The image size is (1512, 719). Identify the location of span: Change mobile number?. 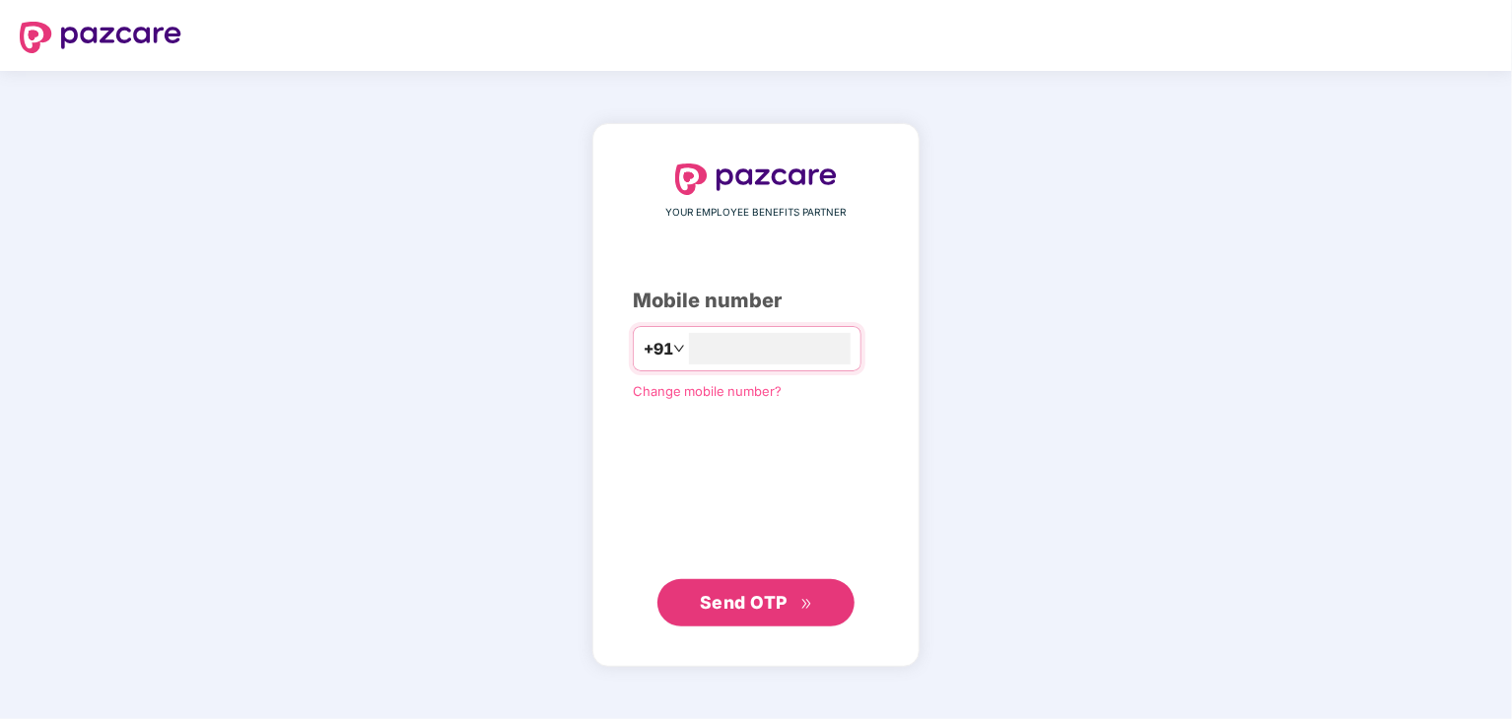
(707, 391).